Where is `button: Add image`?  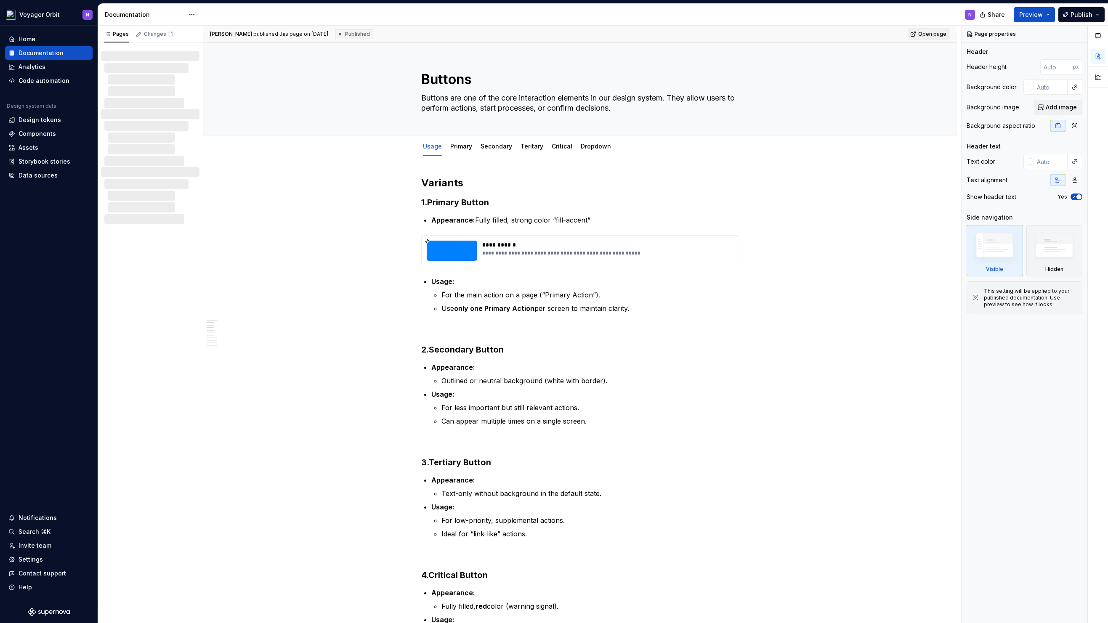 button: Add image is located at coordinates (1058, 107).